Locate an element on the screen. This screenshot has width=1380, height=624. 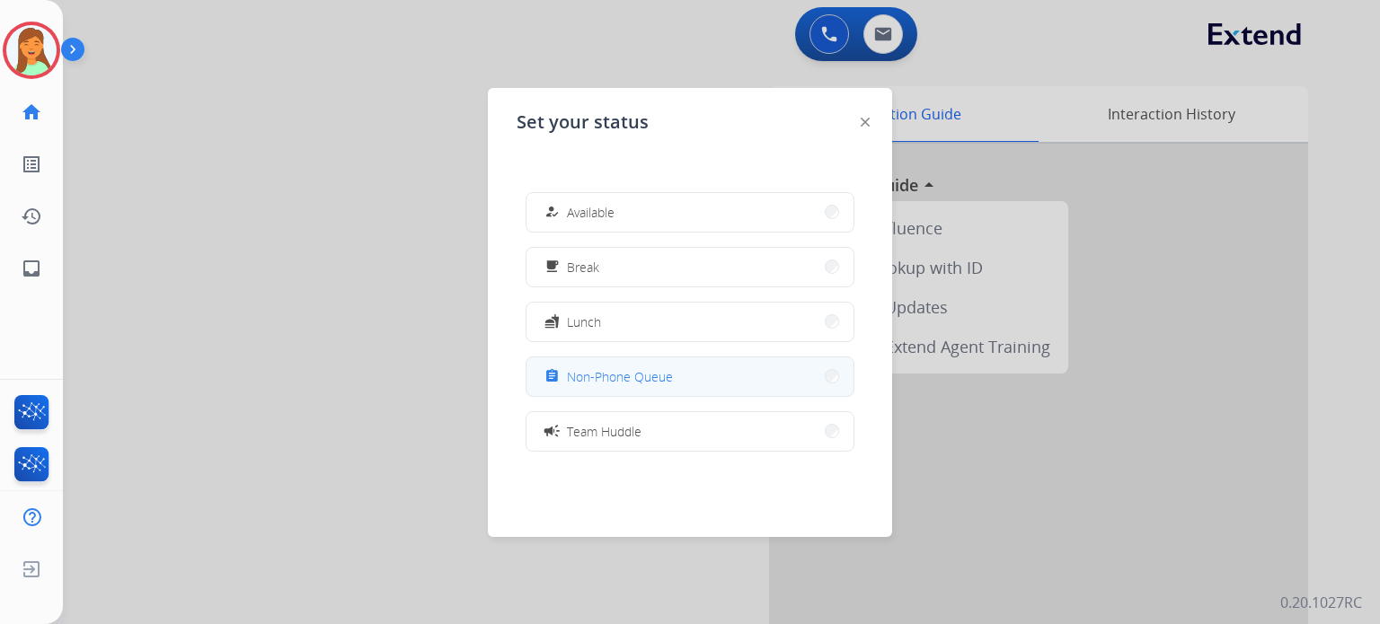
button: Break is located at coordinates (690, 267).